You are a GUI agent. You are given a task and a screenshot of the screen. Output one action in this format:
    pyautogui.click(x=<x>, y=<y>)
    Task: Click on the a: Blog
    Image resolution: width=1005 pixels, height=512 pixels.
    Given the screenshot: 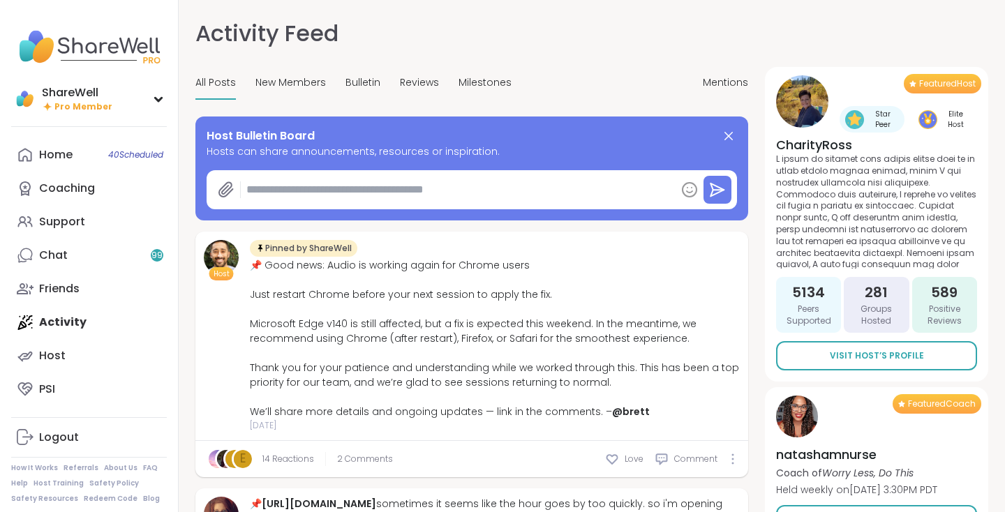 What is the action you would take?
    pyautogui.click(x=151, y=499)
    